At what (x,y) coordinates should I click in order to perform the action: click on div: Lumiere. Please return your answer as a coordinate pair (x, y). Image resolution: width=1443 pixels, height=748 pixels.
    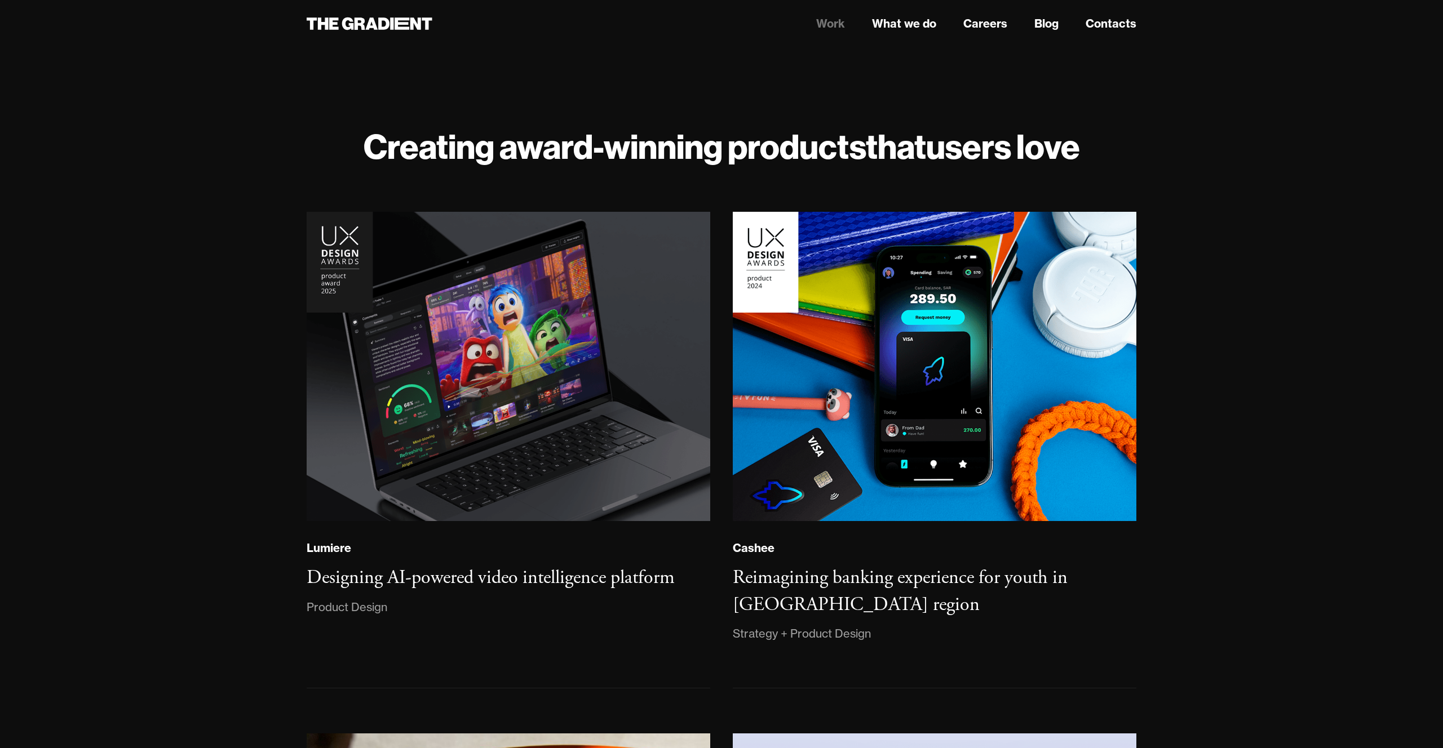
    Looking at the image, I should click on (329, 548).